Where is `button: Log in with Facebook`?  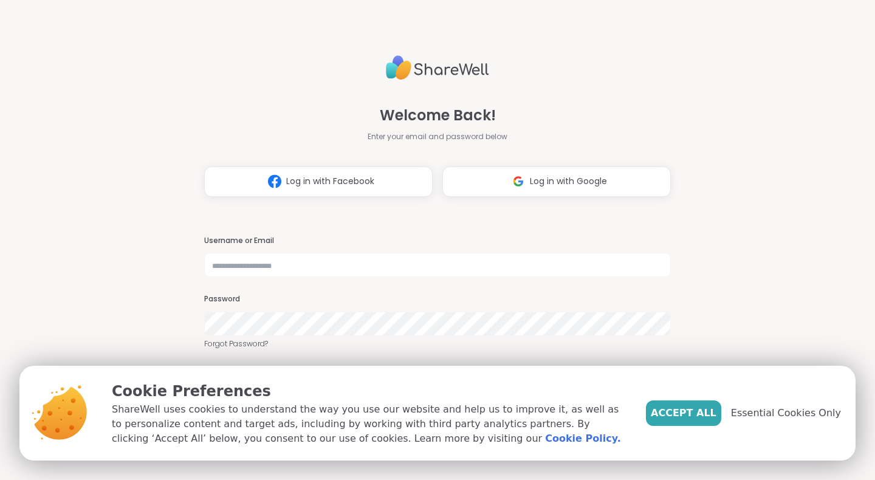 button: Log in with Facebook is located at coordinates (318, 182).